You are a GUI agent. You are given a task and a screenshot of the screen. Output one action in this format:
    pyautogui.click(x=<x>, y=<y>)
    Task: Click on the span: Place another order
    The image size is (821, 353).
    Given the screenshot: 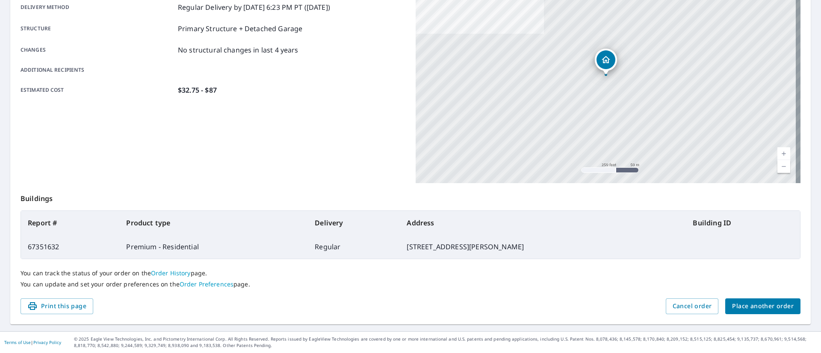 What is the action you would take?
    pyautogui.click(x=762, y=306)
    